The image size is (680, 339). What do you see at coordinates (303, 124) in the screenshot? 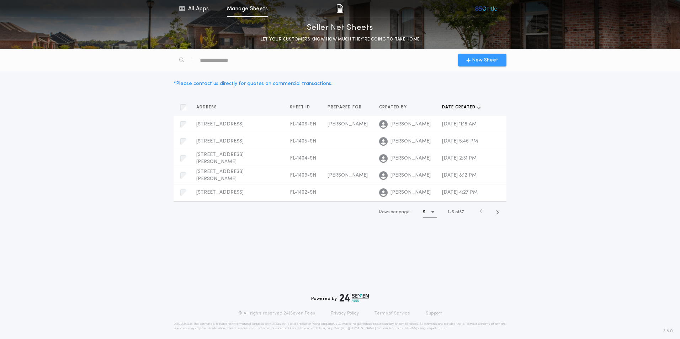
I see `span: FL-1406-SN` at bounding box center [303, 124].